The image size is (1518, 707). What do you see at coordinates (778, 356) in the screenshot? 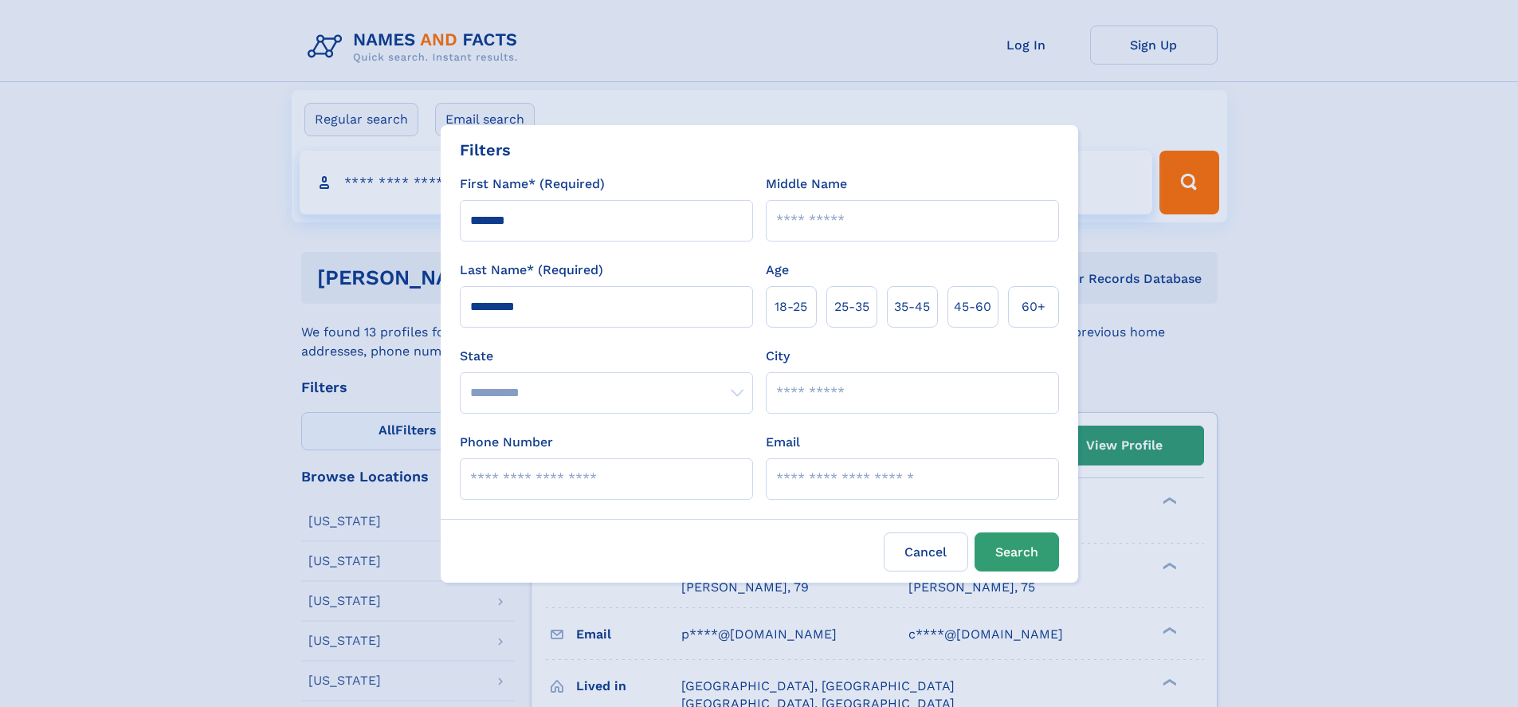
I see `label: City` at bounding box center [778, 356].